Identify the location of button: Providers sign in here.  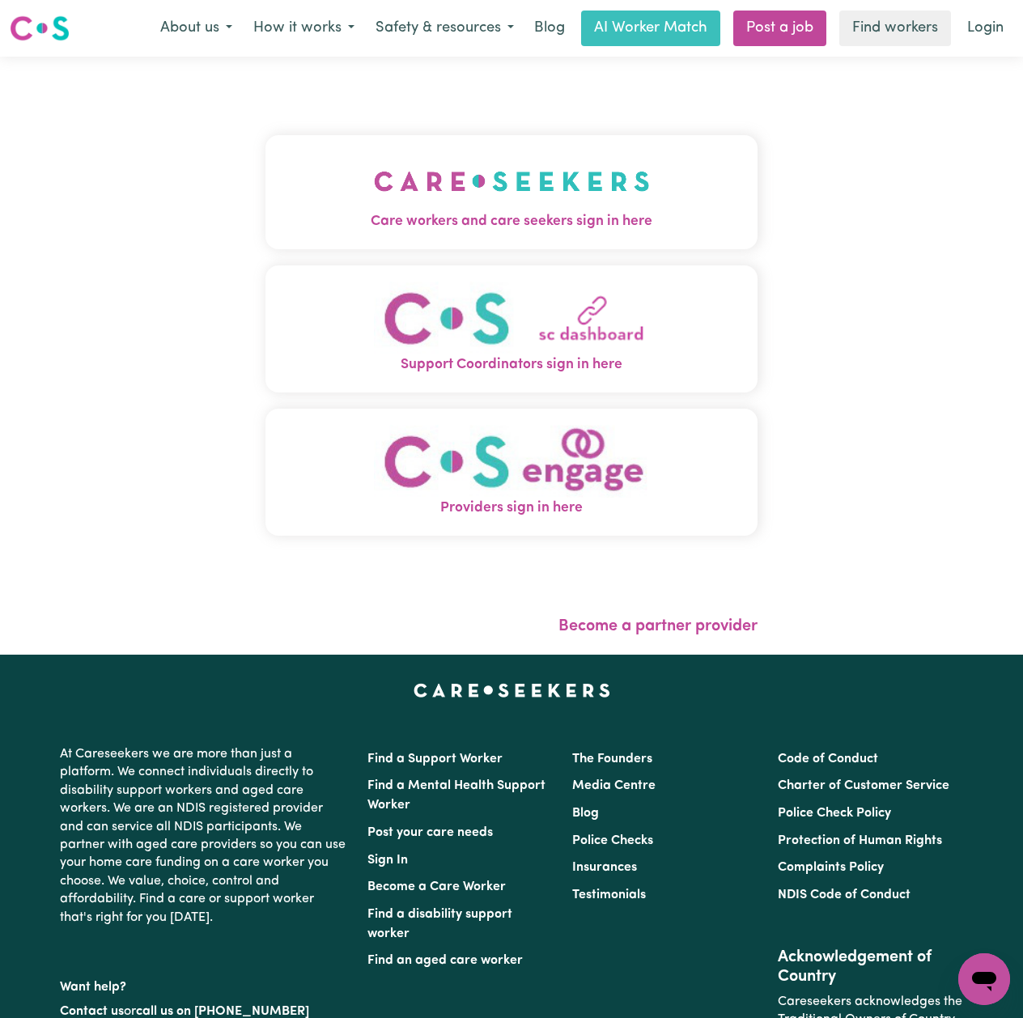
(512, 472).